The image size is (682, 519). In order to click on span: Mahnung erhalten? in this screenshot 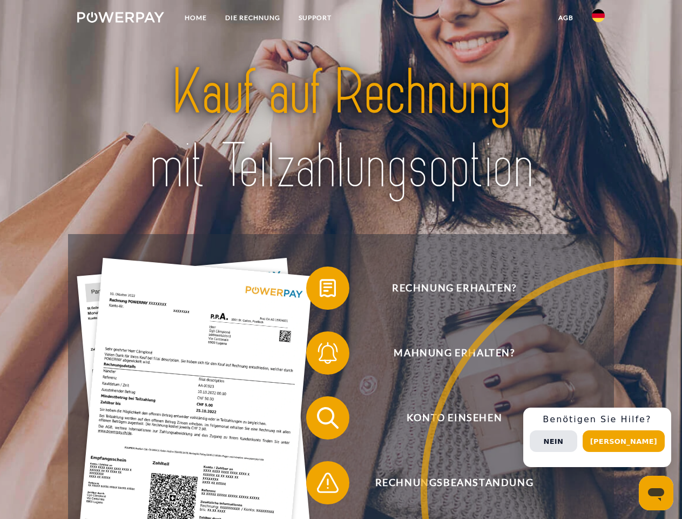, I will do `click(454, 353)`.